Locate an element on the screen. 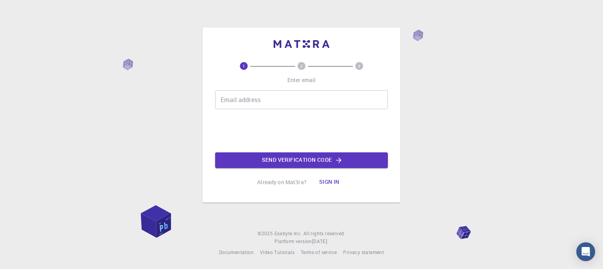 This screenshot has height=269, width=603. span: Privacy statement is located at coordinates (363, 252).